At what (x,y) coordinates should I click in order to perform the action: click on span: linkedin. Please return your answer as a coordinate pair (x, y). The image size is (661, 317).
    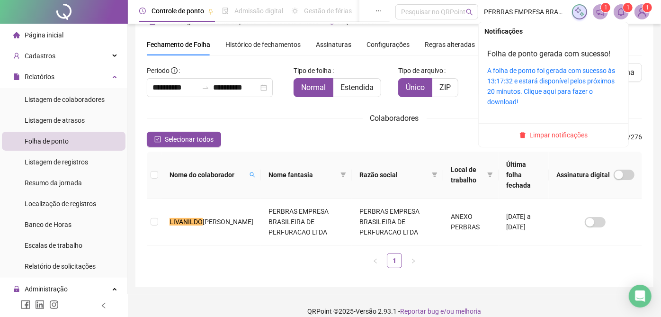
    Looking at the image, I should click on (40, 304).